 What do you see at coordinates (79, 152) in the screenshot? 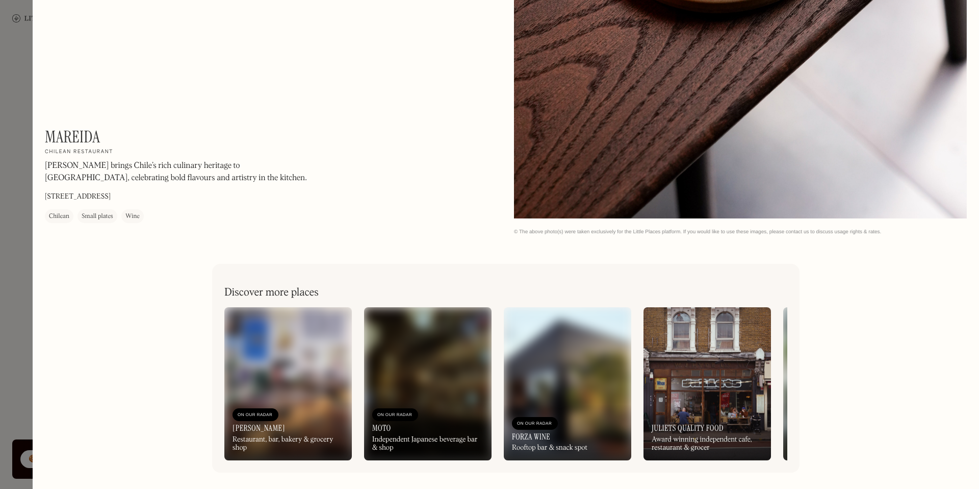
I see `h2: Chilean restaurant` at bounding box center [79, 152].